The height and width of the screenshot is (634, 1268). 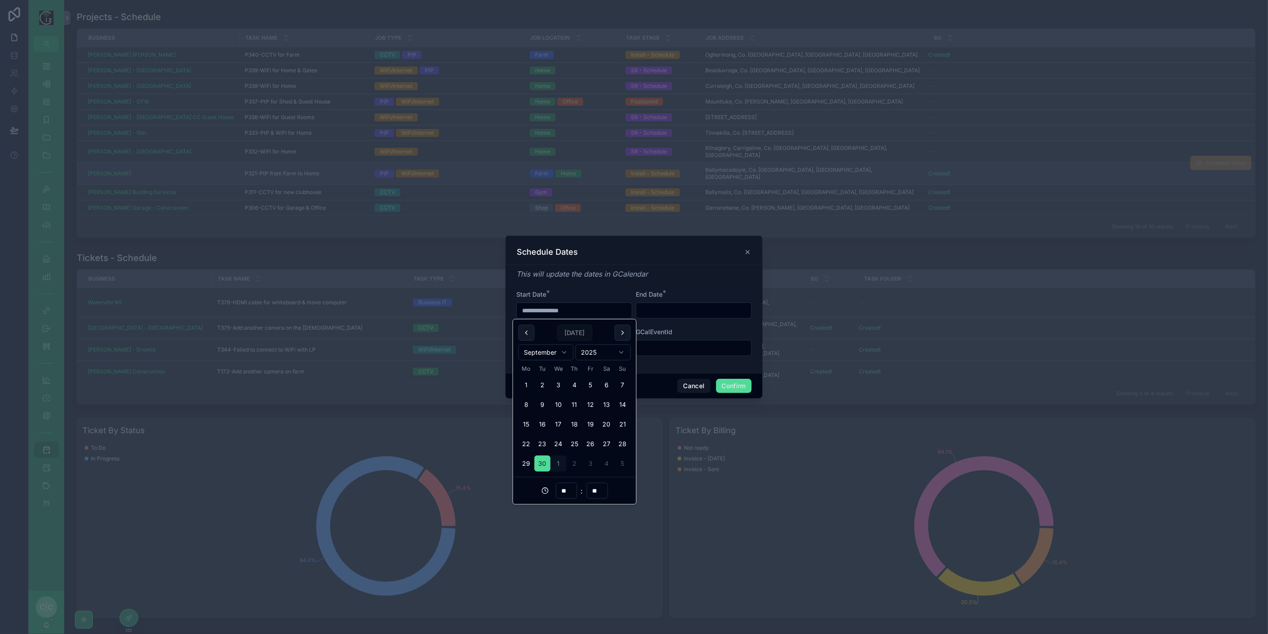 What do you see at coordinates (623, 424) in the screenshot?
I see `button: Sunday, 21 September 2025` at bounding box center [623, 424].